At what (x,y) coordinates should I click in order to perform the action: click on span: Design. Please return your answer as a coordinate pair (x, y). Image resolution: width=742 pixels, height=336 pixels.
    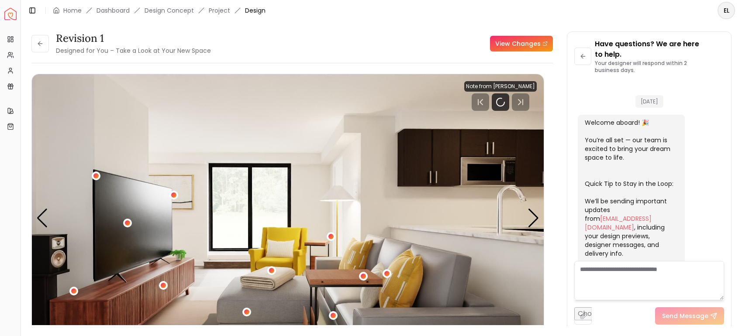
    Looking at the image, I should click on (255, 10).